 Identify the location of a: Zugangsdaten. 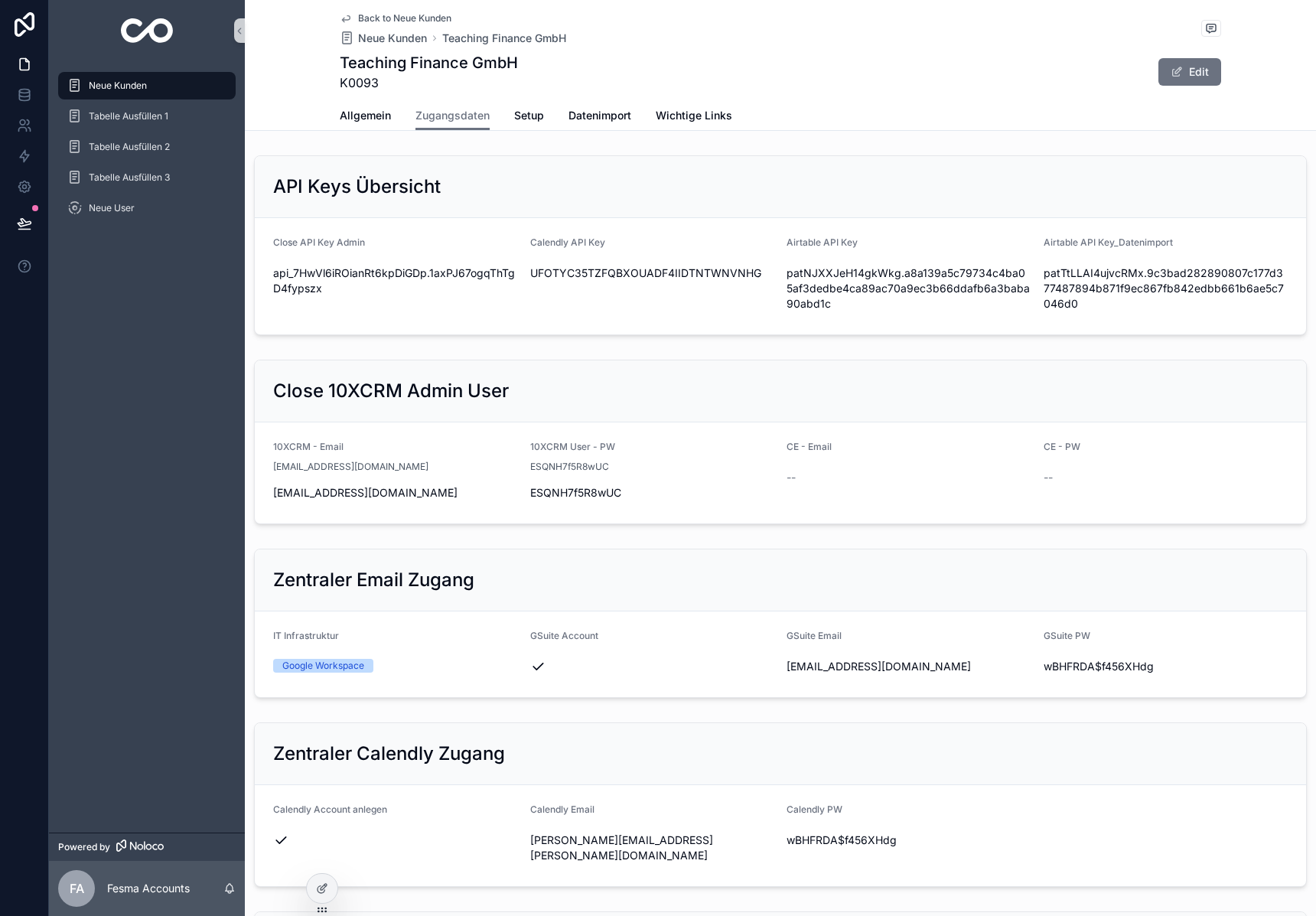
(452, 116).